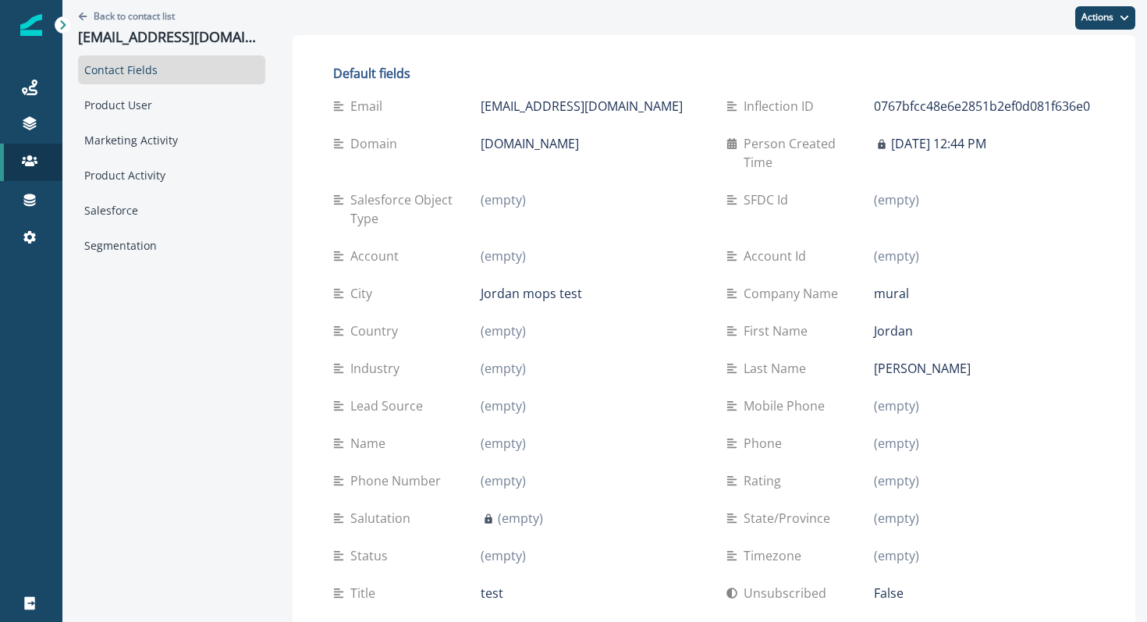  What do you see at coordinates (377, 144) in the screenshot?
I see `p: Domain` at bounding box center [377, 144].